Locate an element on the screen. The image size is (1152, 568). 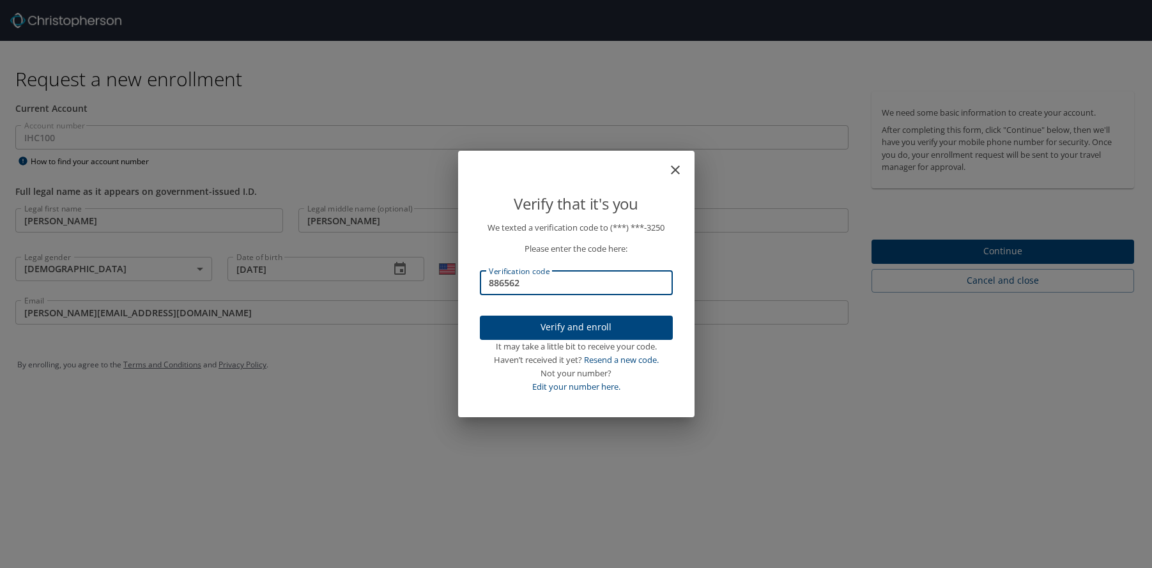
button: Verify and enroll is located at coordinates (576, 328).